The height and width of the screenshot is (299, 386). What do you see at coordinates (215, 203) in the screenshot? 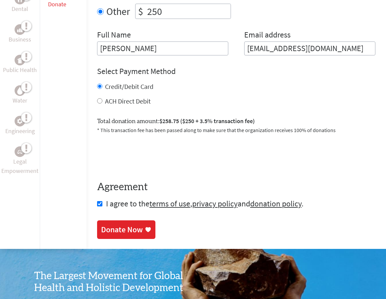
I see `a: privacy policy` at bounding box center [215, 203].